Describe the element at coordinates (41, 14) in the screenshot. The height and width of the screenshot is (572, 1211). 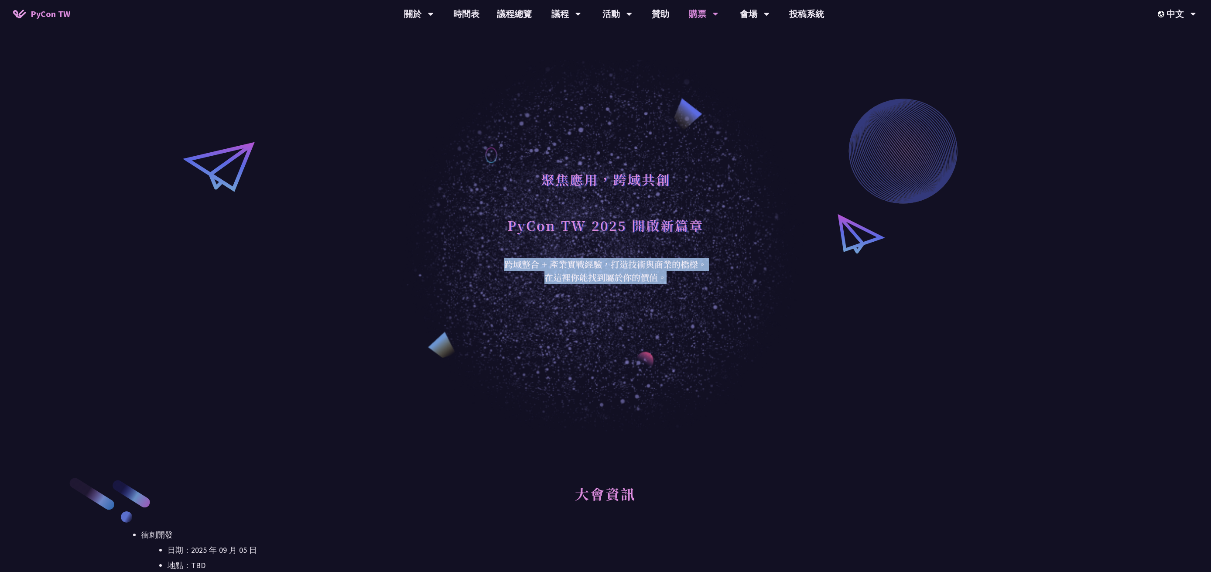
I see `a: PyCon TW` at that location.